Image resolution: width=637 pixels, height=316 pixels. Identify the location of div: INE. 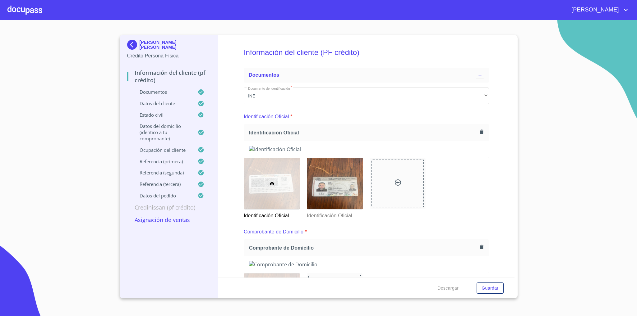
(366, 96).